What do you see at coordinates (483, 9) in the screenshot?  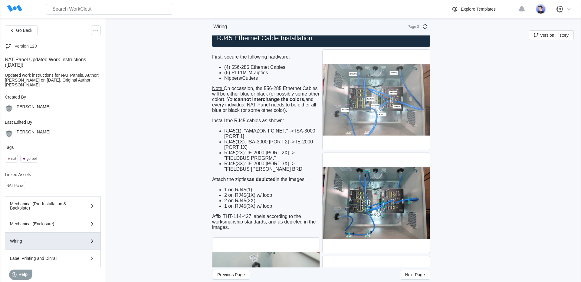 I see `a: Explore Templates` at bounding box center [483, 9].